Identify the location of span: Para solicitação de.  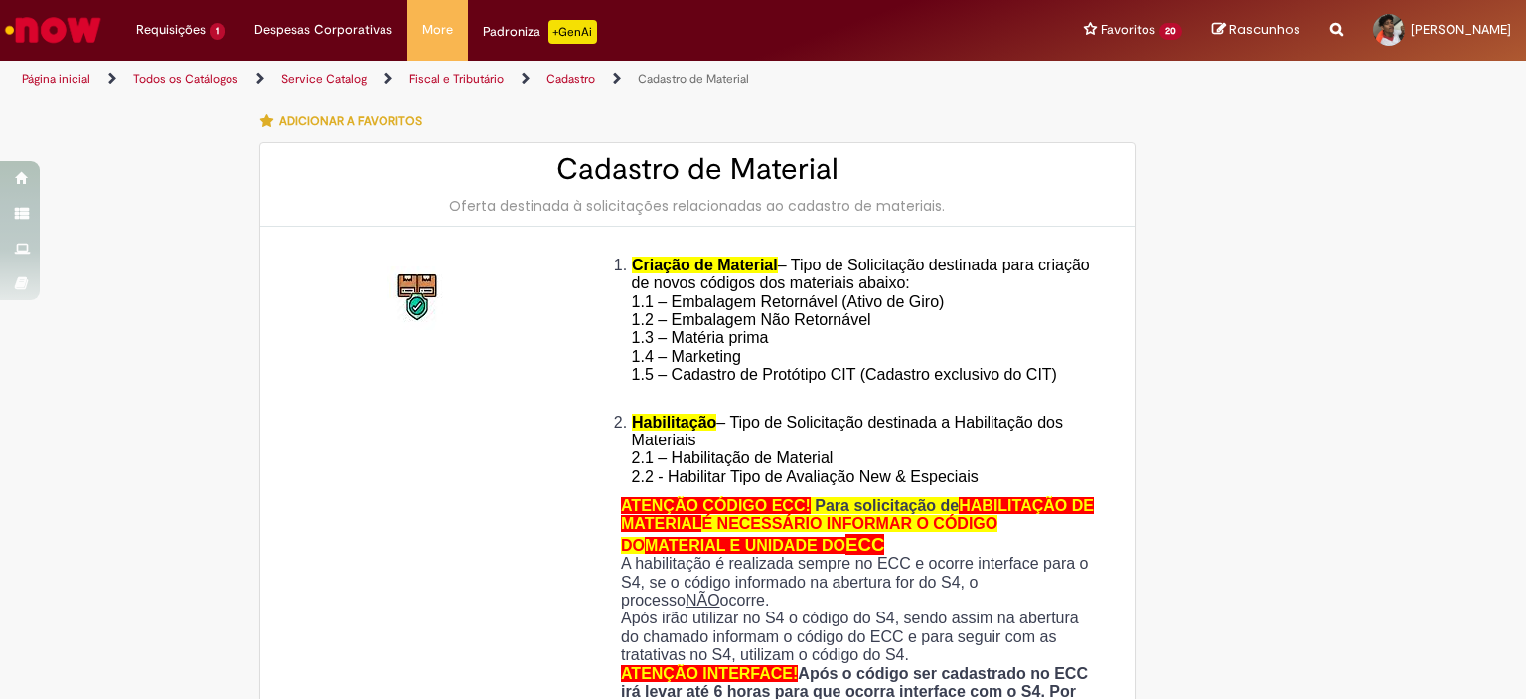
(886, 505).